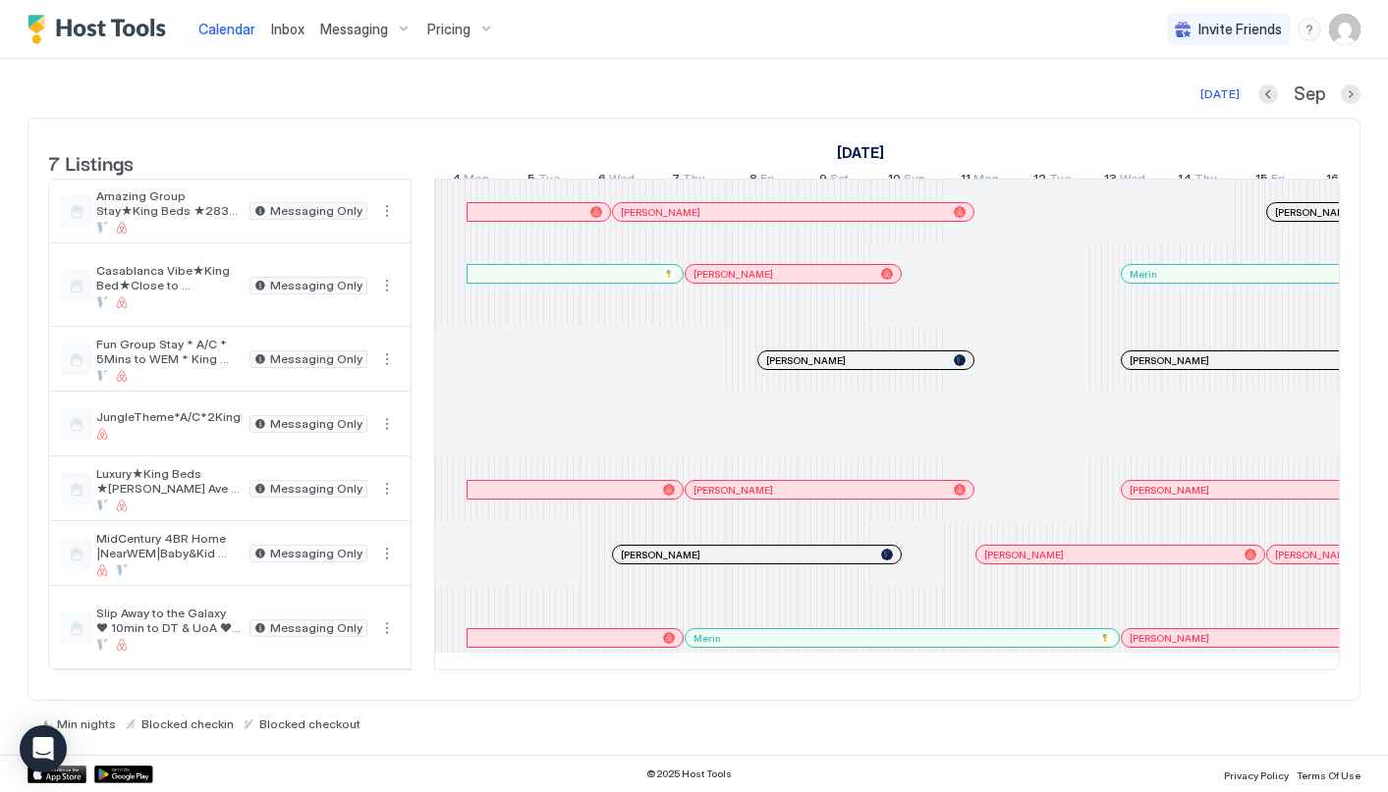 This screenshot has height=792, width=1388. What do you see at coordinates (1342, 181) in the screenshot?
I see `a: August 16, 2025` at bounding box center [1342, 181].